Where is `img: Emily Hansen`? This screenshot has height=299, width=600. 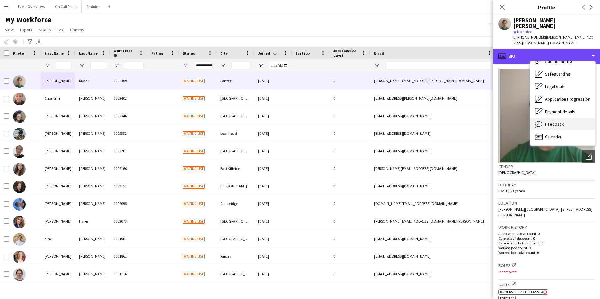 img: Emily Hansen is located at coordinates (19, 117).